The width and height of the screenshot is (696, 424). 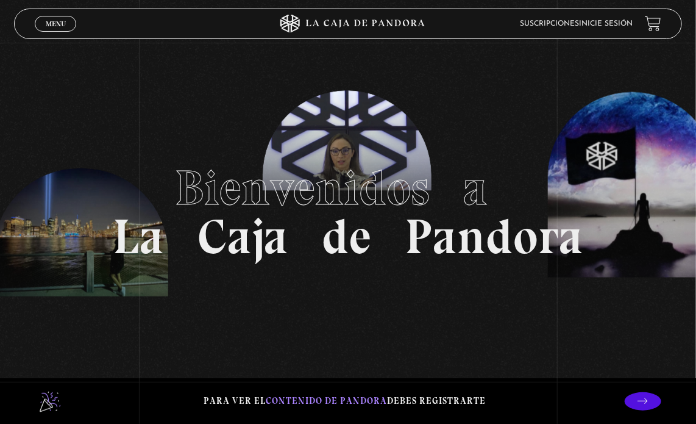 What do you see at coordinates (348, 212) in the screenshot?
I see `h1: La Caja de Pandora` at bounding box center [348, 212].